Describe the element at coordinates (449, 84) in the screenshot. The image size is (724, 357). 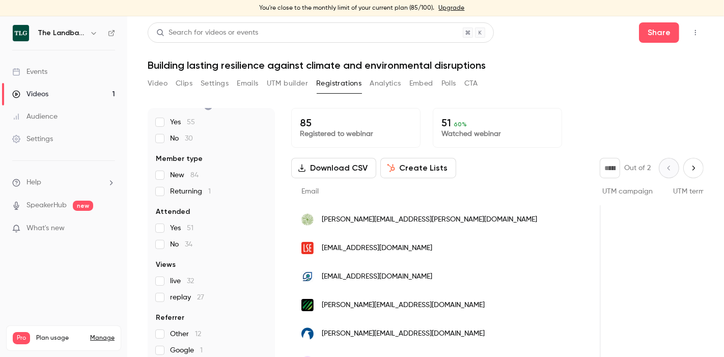
I see `button: Polls` at that location.